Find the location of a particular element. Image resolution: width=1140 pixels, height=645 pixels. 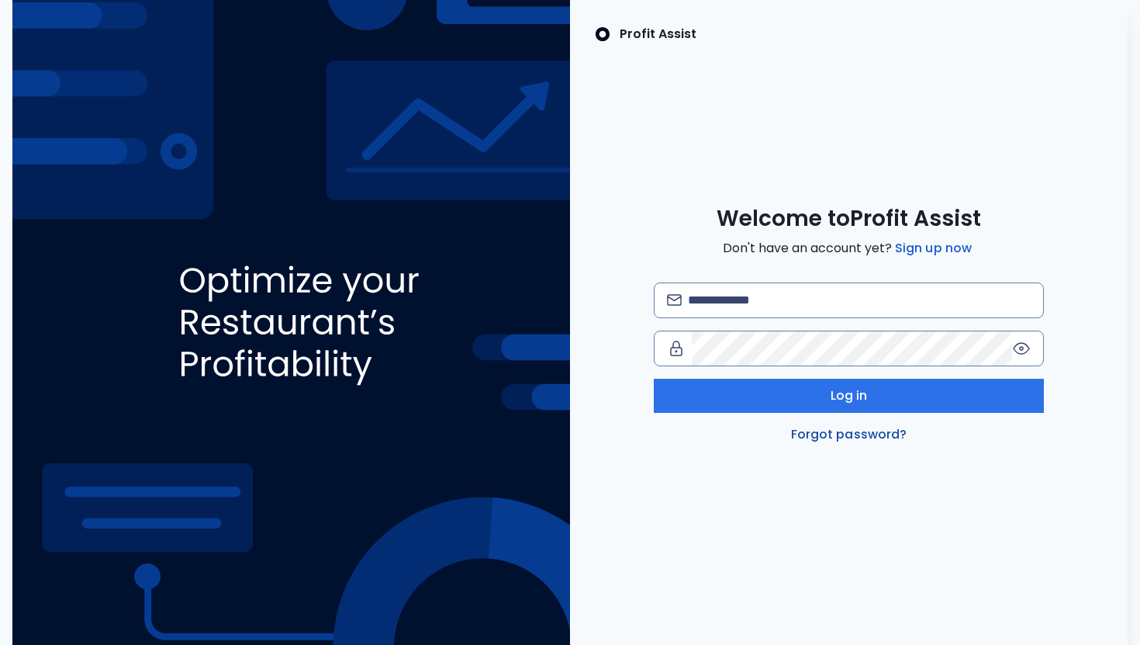

img: email is located at coordinates (674, 299).